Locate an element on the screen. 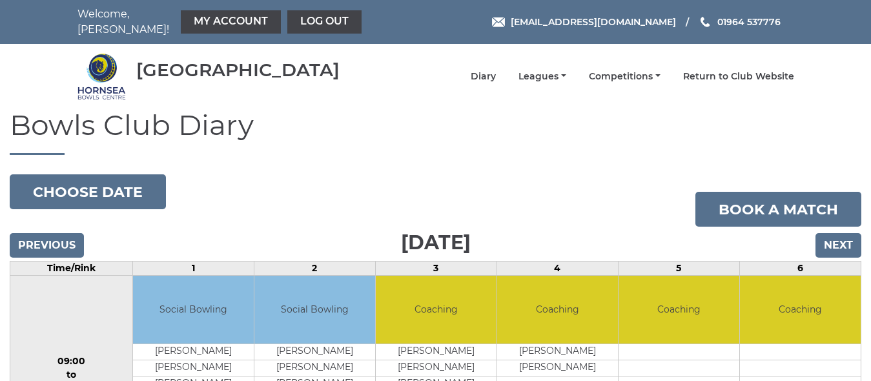 This screenshot has height=381, width=871. a: Diary is located at coordinates (483, 76).